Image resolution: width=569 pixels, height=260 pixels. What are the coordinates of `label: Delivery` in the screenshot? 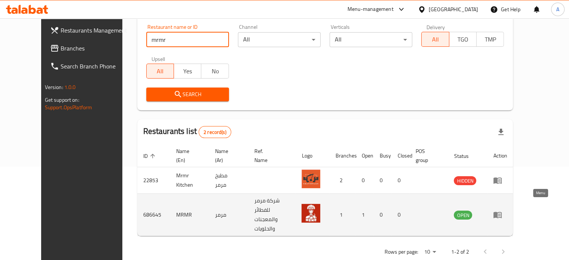 It's located at (436, 27).